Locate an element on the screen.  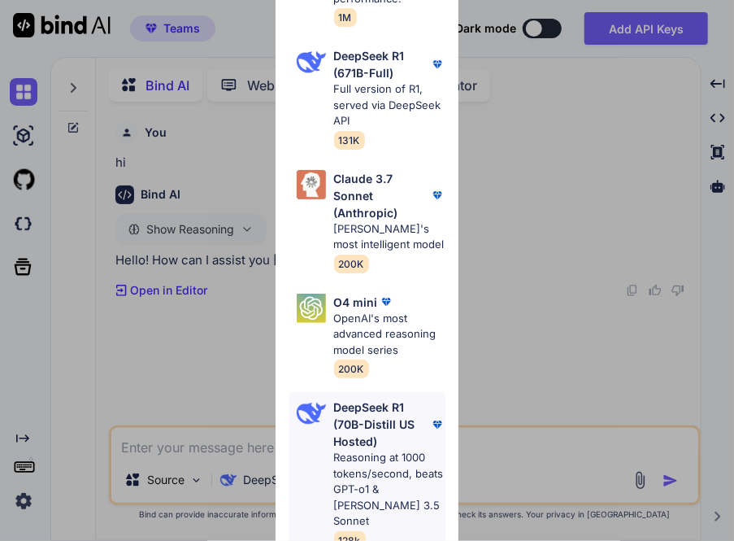
span: 131K is located at coordinates (350, 140).